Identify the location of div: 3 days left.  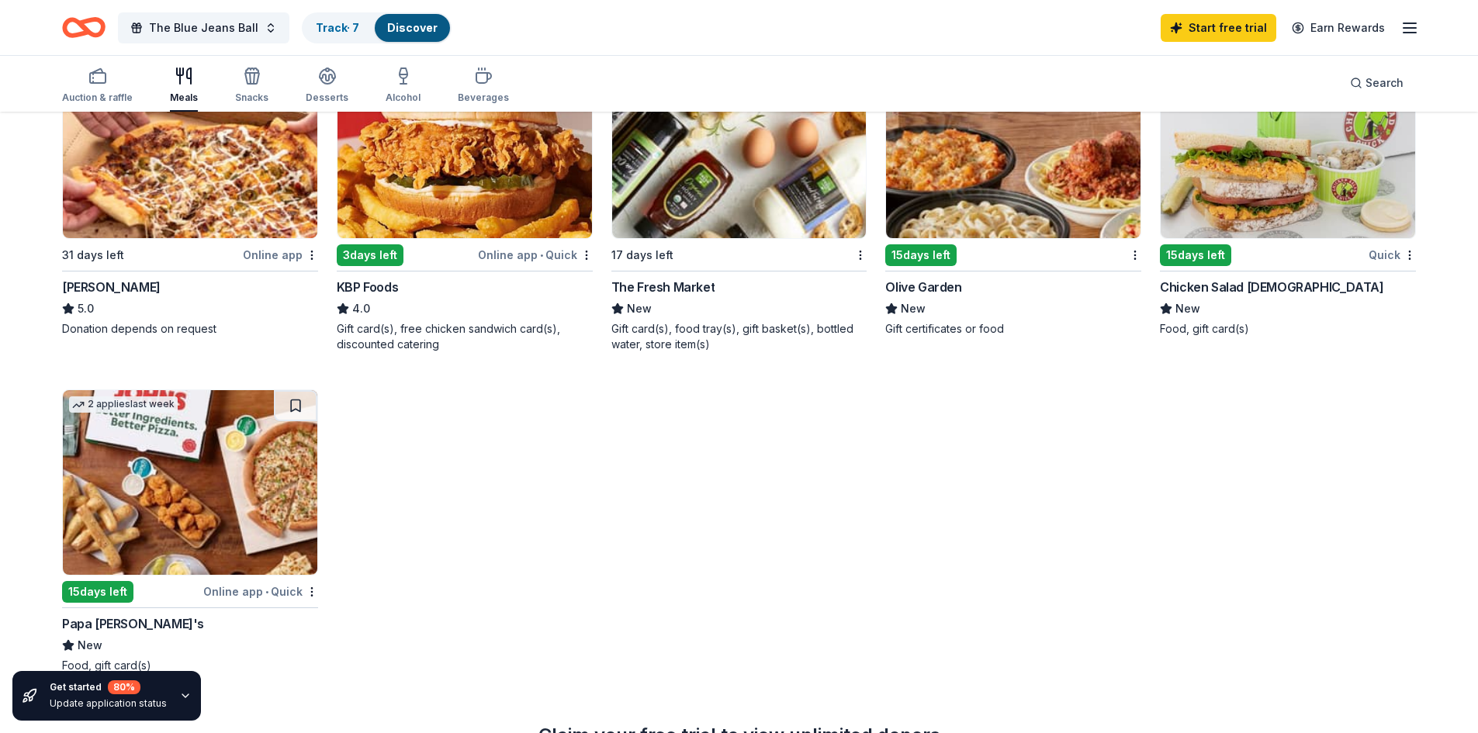
(370, 255).